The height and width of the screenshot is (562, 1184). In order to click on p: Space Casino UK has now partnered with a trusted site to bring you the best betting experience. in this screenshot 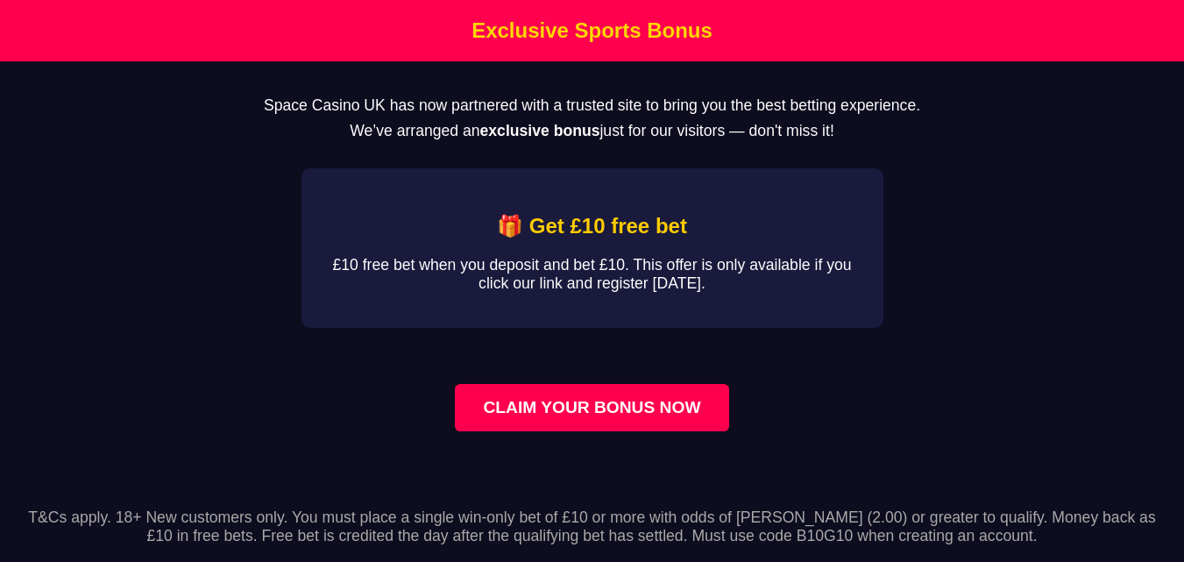, I will do `click(592, 105)`.